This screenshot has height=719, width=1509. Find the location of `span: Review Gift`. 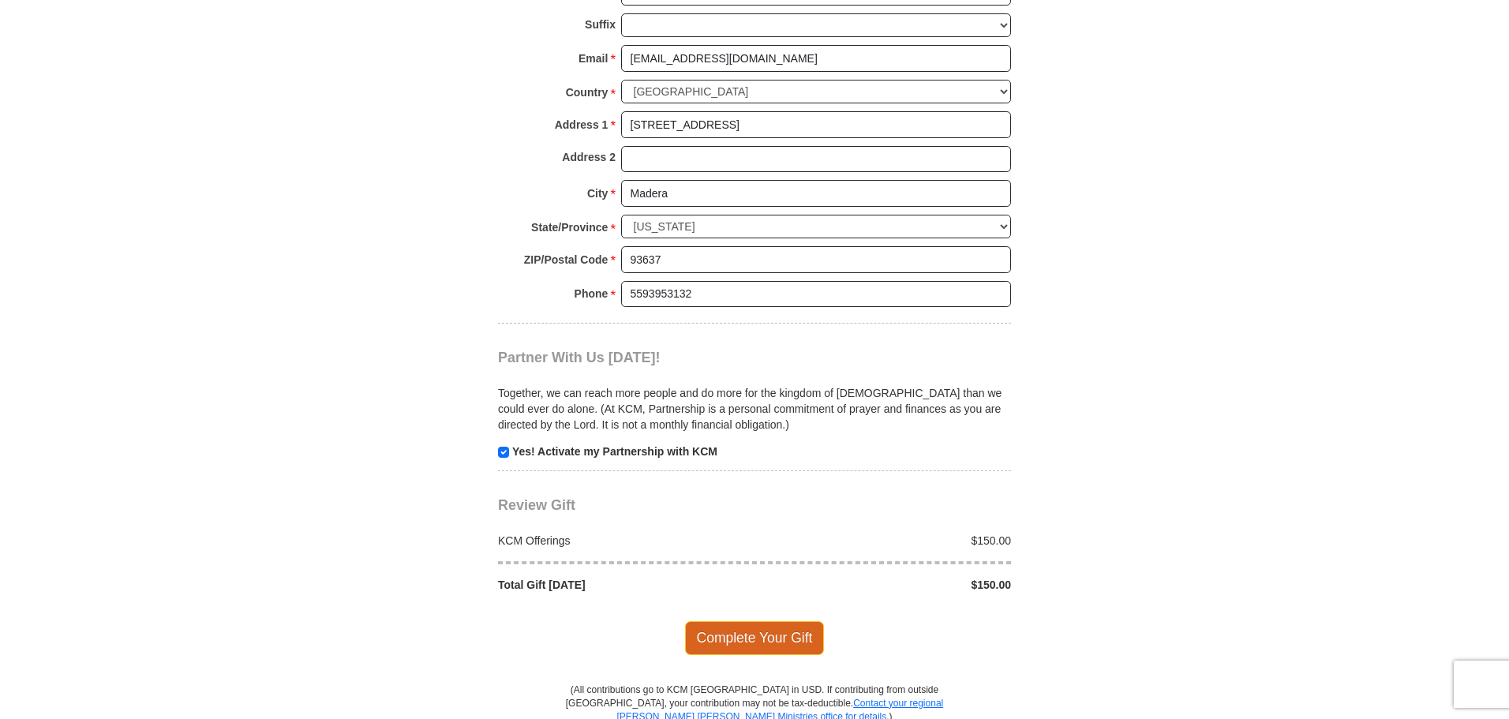

span: Review Gift is located at coordinates (537, 505).